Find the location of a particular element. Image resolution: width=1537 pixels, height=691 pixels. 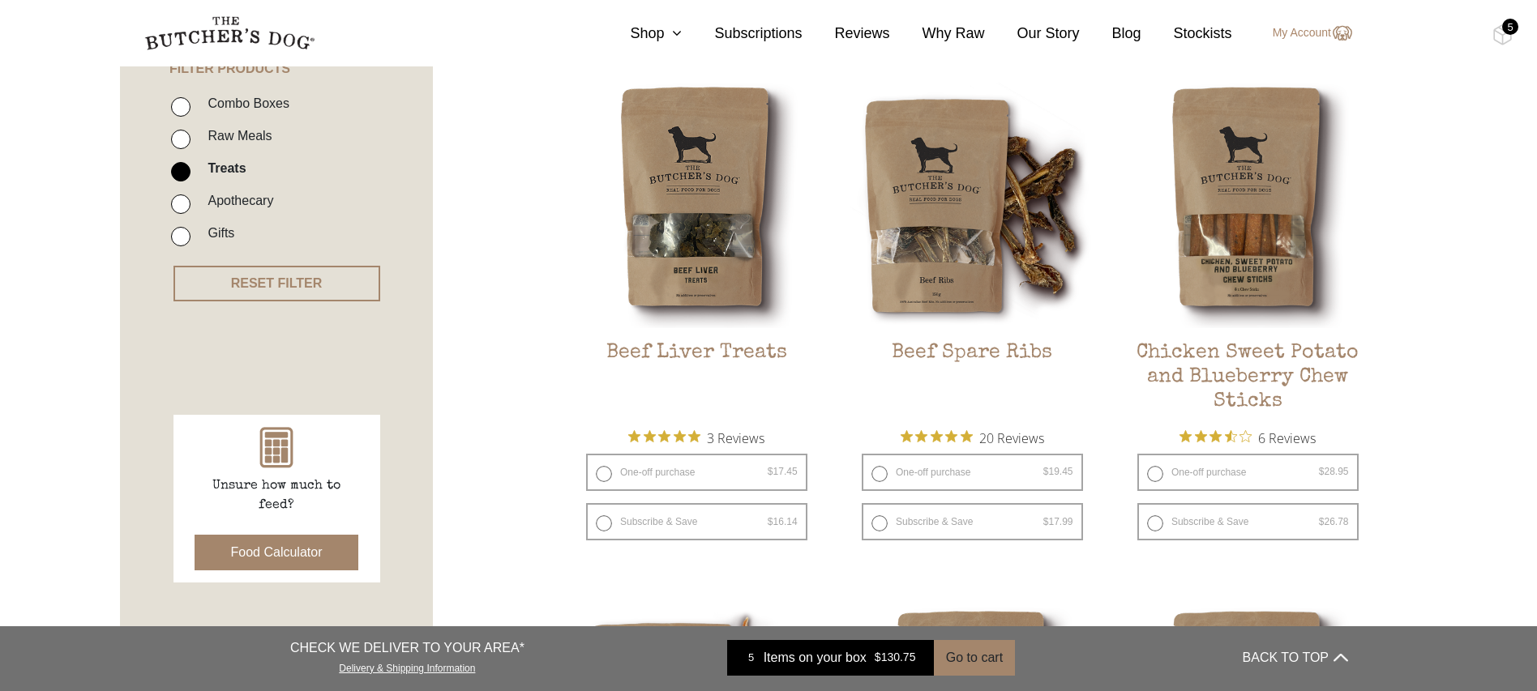

button: RESET FILTER is located at coordinates (276, 284).